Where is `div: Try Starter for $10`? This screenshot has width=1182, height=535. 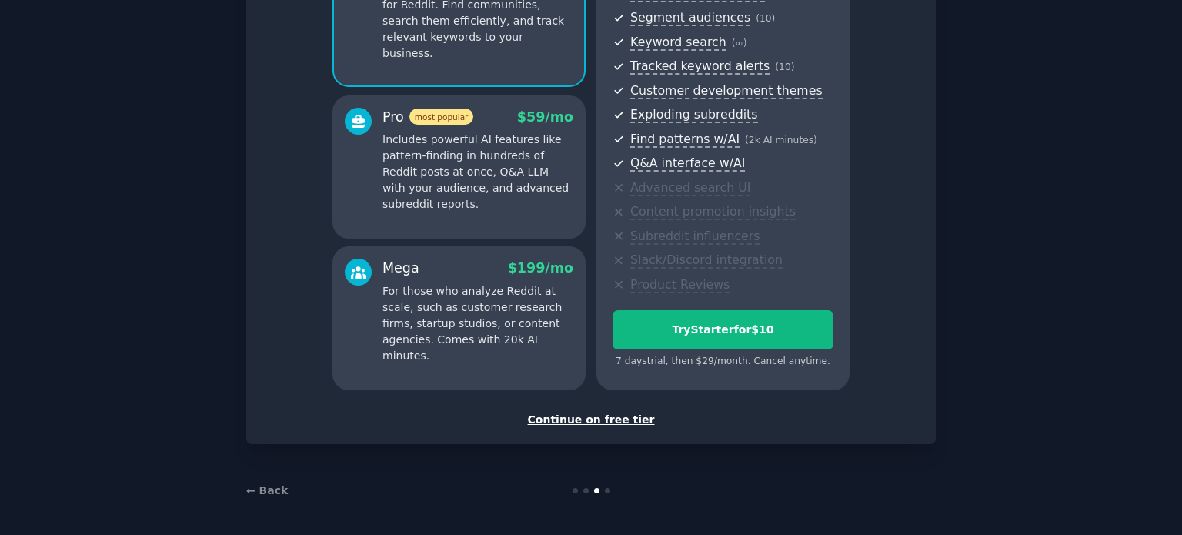
div: Try Starter for $10 is located at coordinates (723, 329).